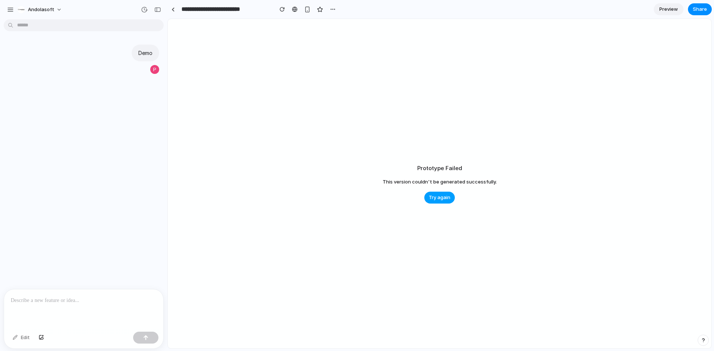 Image resolution: width=714 pixels, height=351 pixels. I want to click on span: Try again, so click(440, 198).